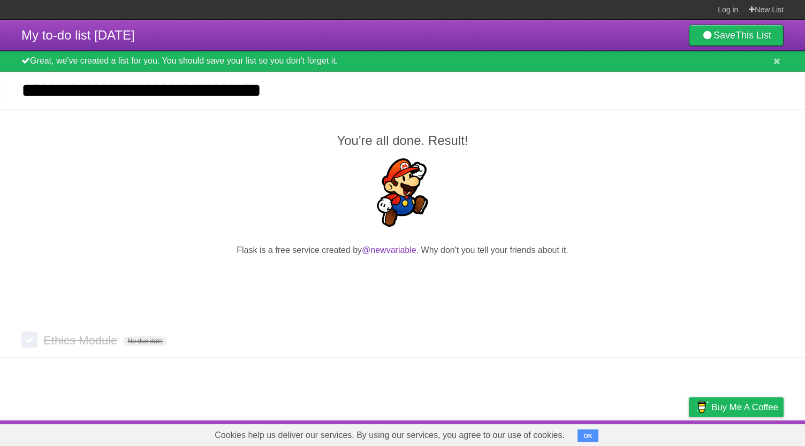  Describe the element at coordinates (144, 341) in the screenshot. I see `span: No due date` at that location.